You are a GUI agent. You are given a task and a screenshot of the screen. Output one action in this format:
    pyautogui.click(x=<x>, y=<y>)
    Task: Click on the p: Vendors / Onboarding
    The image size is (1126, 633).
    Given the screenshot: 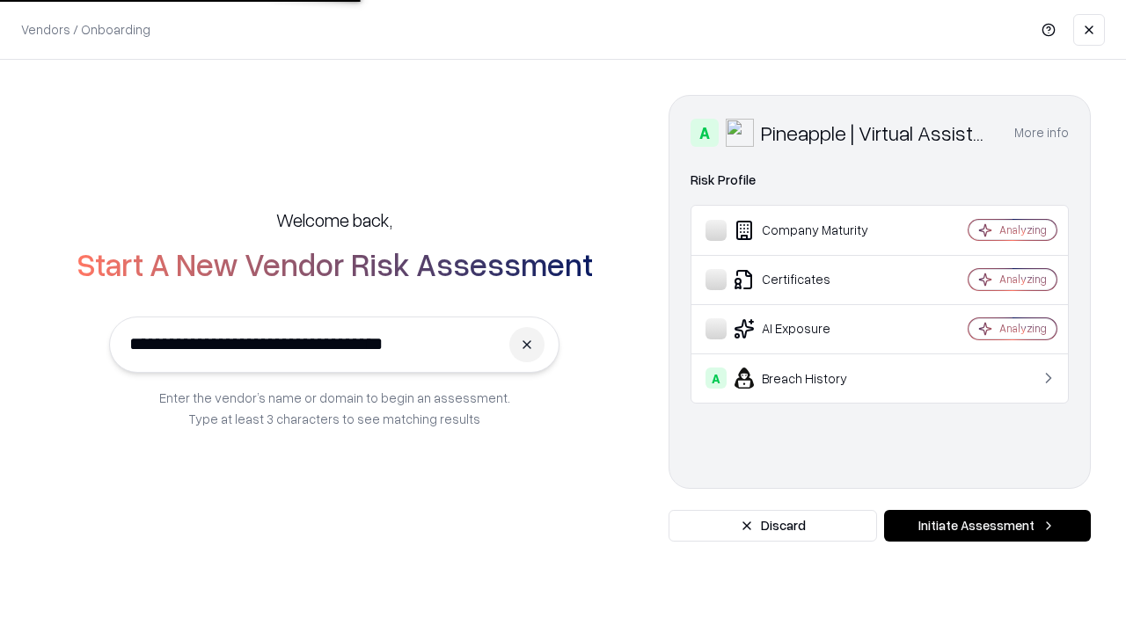 What is the action you would take?
    pyautogui.click(x=85, y=29)
    